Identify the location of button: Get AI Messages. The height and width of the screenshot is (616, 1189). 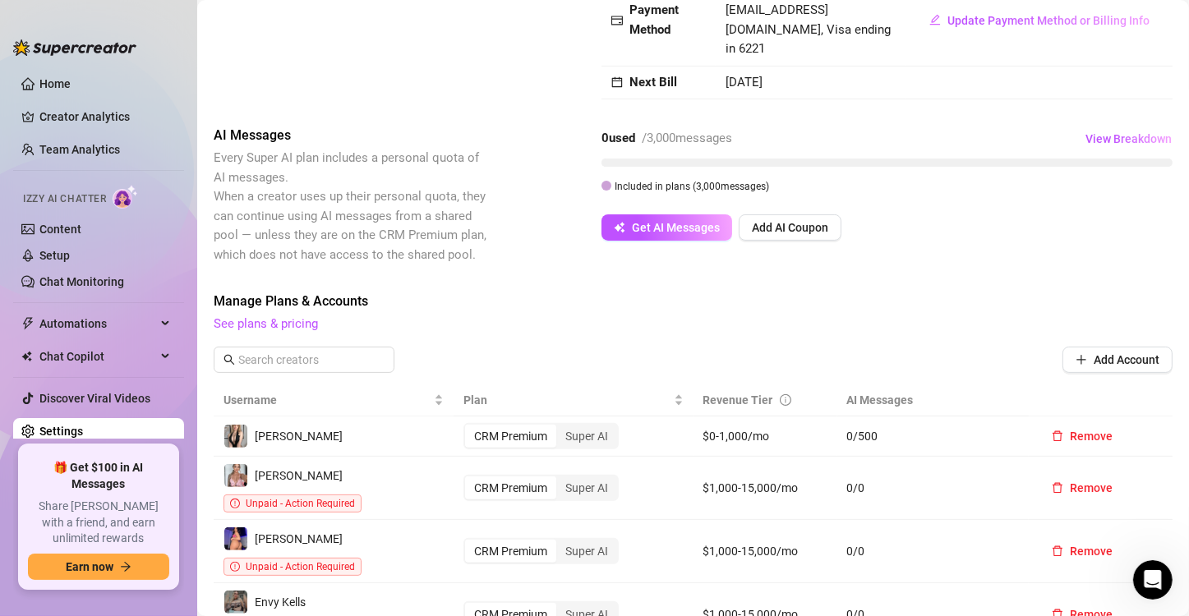
(666, 228).